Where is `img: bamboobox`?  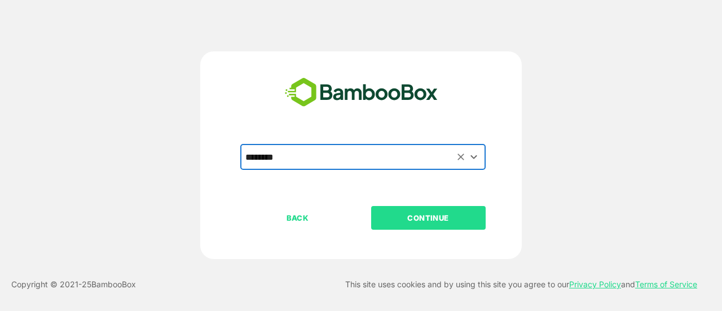
img: bamboobox is located at coordinates (361, 93).